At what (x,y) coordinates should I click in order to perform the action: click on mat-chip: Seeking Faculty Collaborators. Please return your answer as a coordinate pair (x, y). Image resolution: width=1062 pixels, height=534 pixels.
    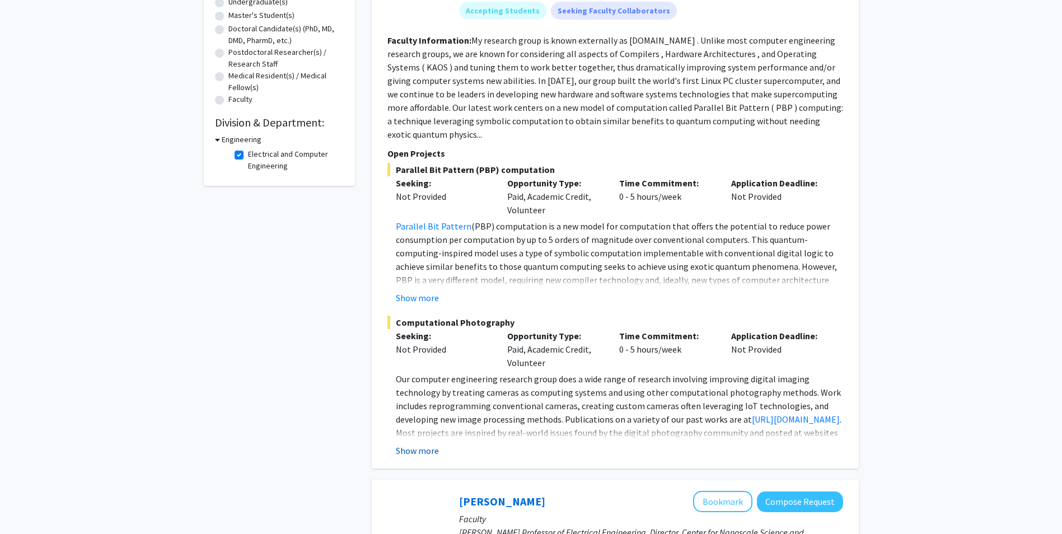
    Looking at the image, I should click on (614, 11).